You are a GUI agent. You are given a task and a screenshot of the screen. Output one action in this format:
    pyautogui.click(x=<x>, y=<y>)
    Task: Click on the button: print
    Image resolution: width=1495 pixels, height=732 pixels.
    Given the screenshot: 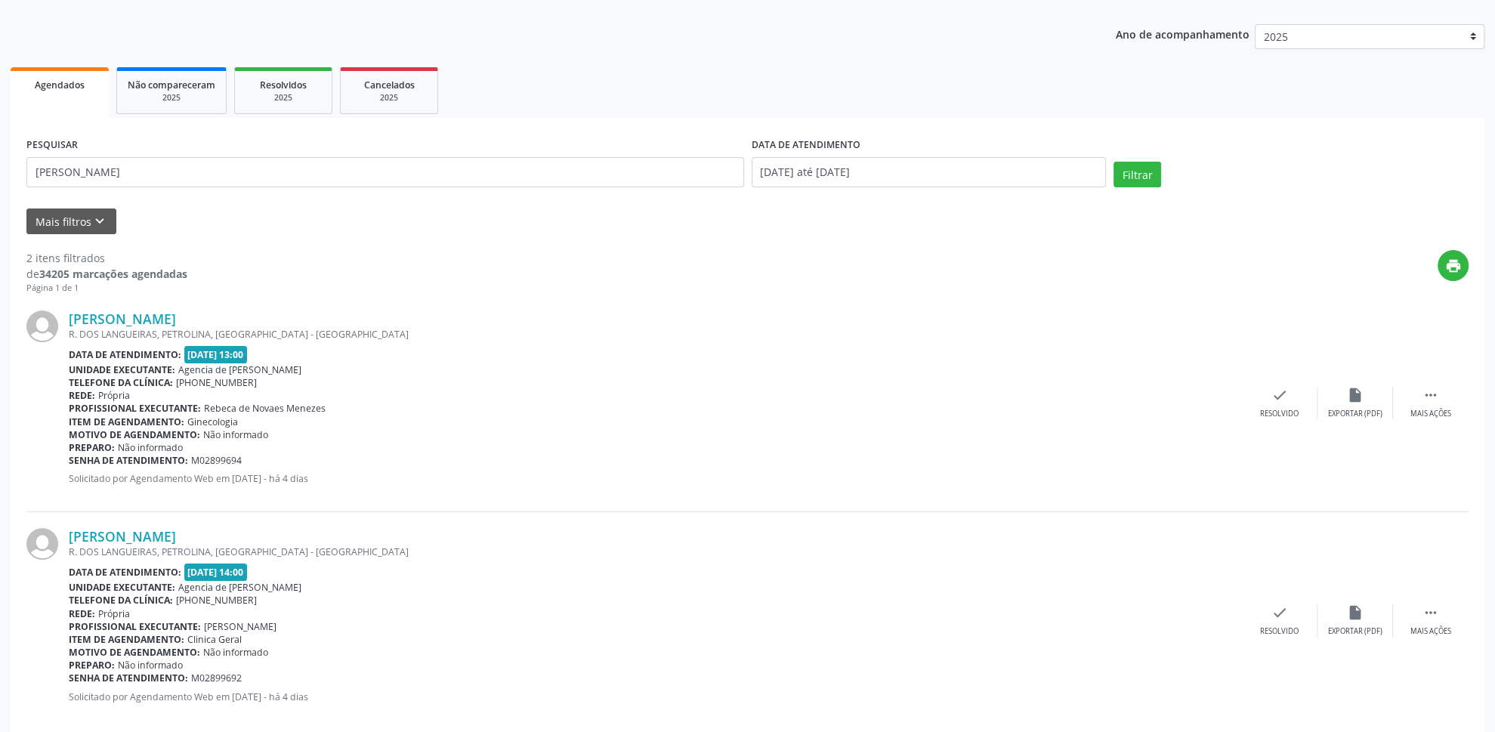 What is the action you would take?
    pyautogui.click(x=1453, y=265)
    